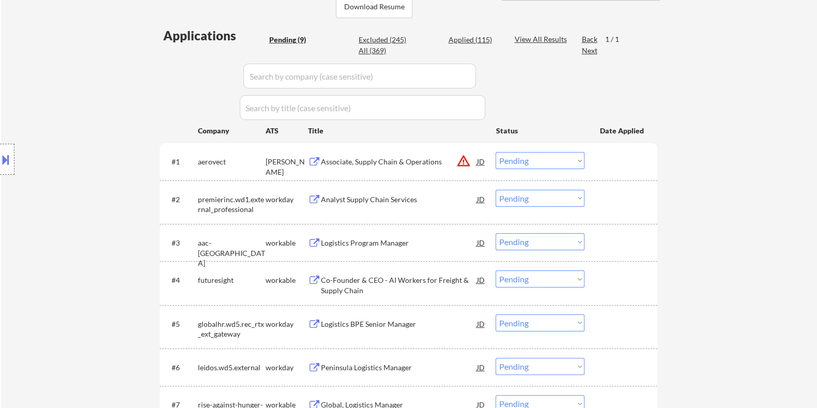  I want to click on div: Analyst Supply Chain Services, so click(399, 200).